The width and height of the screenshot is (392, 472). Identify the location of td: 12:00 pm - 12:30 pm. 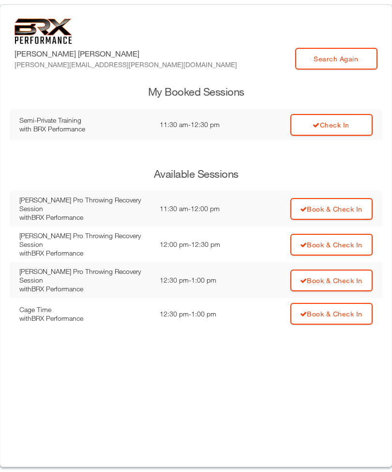
(203, 245).